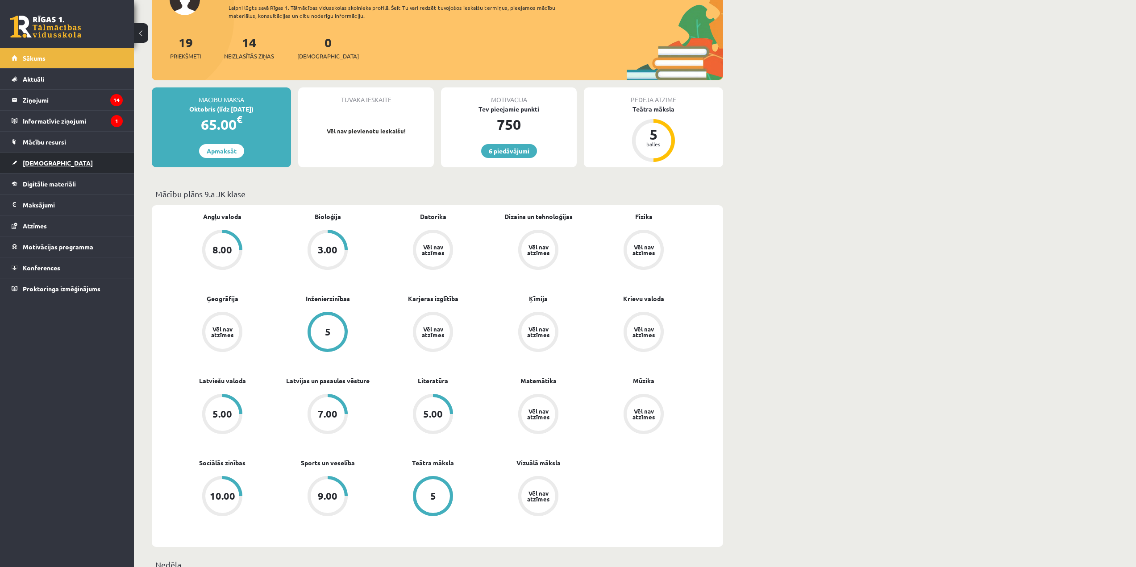  I want to click on a: Digitālie materiāli, so click(67, 184).